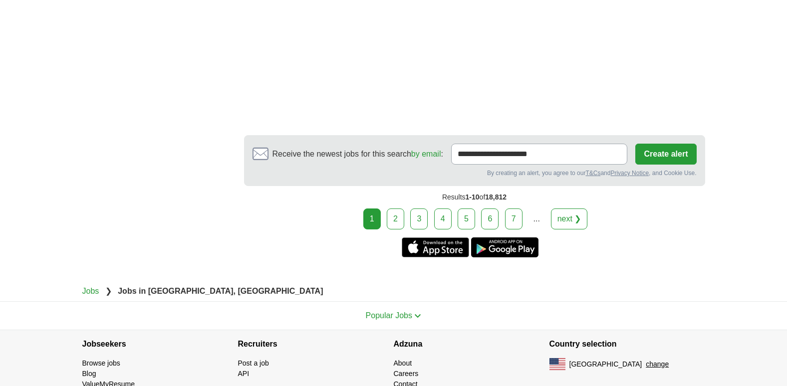 Image resolution: width=787 pixels, height=386 pixels. What do you see at coordinates (569, 219) in the screenshot?
I see `a: next ❯` at bounding box center [569, 219].